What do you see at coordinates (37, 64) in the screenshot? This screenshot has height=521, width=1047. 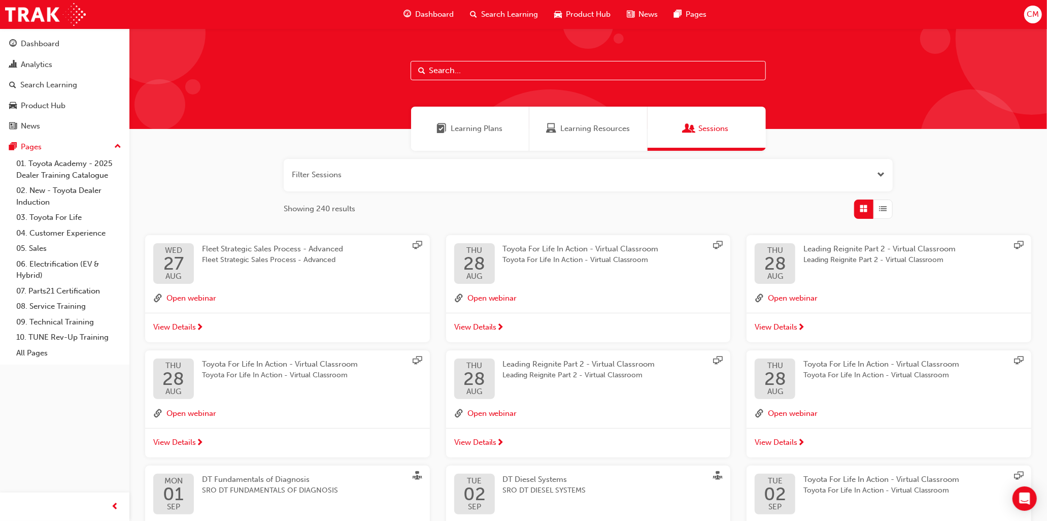 I see `div: Analytics` at bounding box center [37, 64].